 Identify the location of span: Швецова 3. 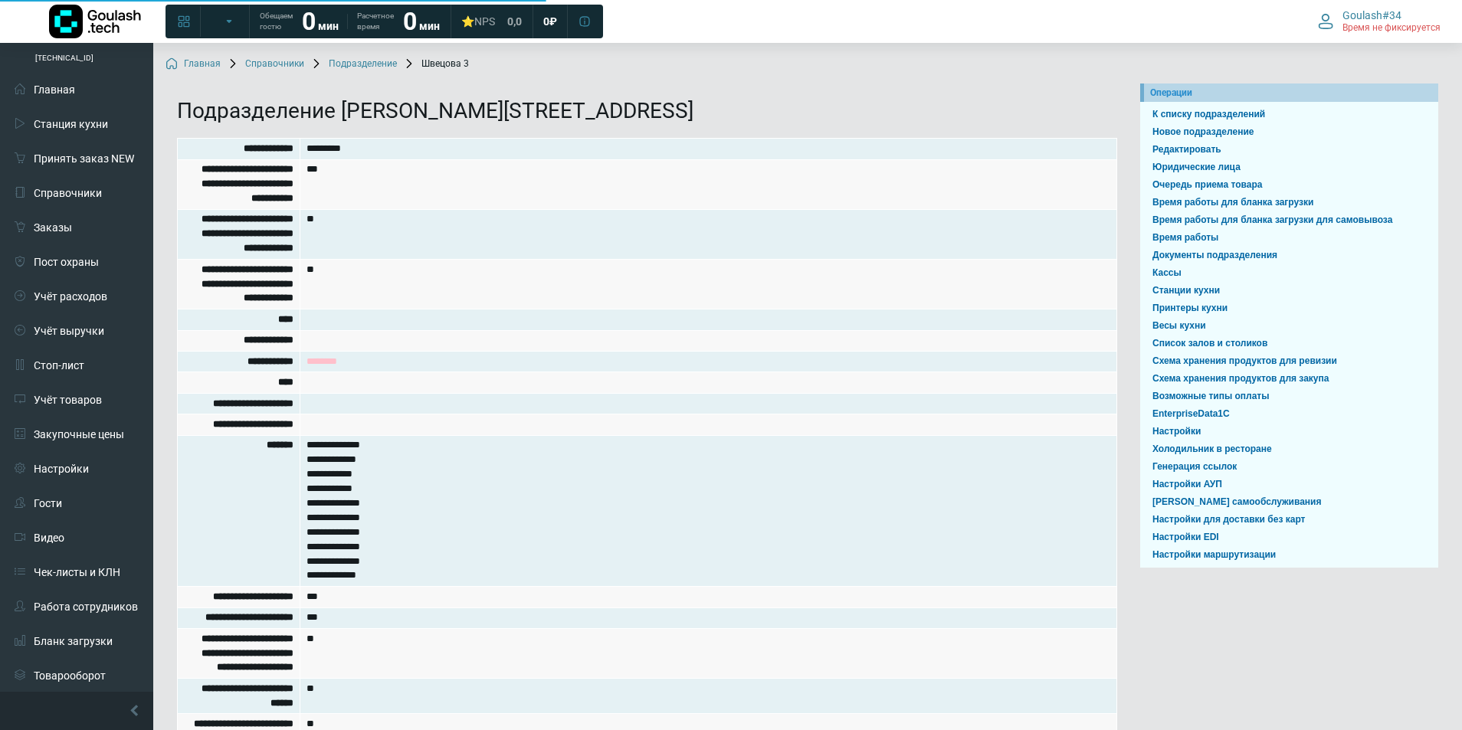
(436, 64).